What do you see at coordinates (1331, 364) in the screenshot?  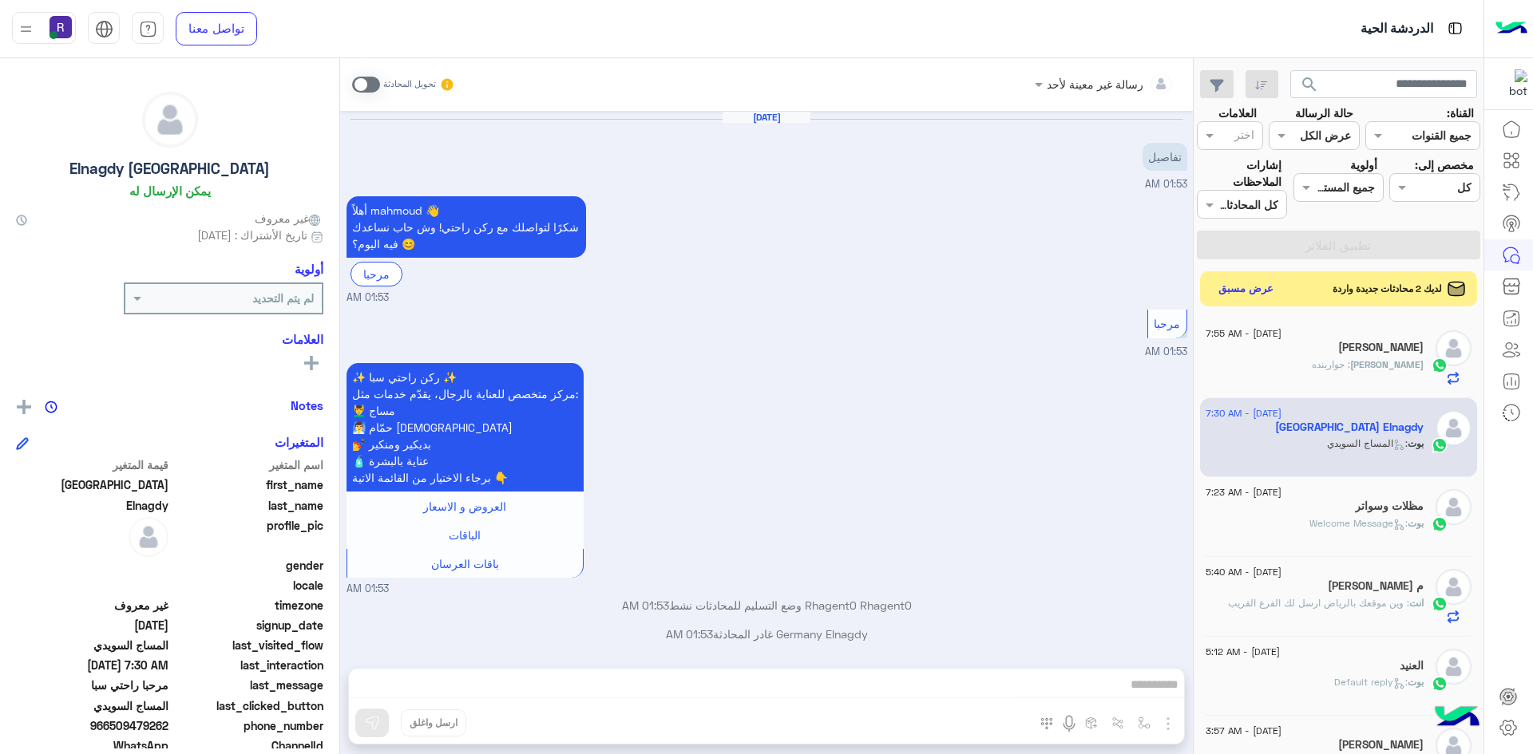 I see `span: جواربنده` at bounding box center [1331, 364].